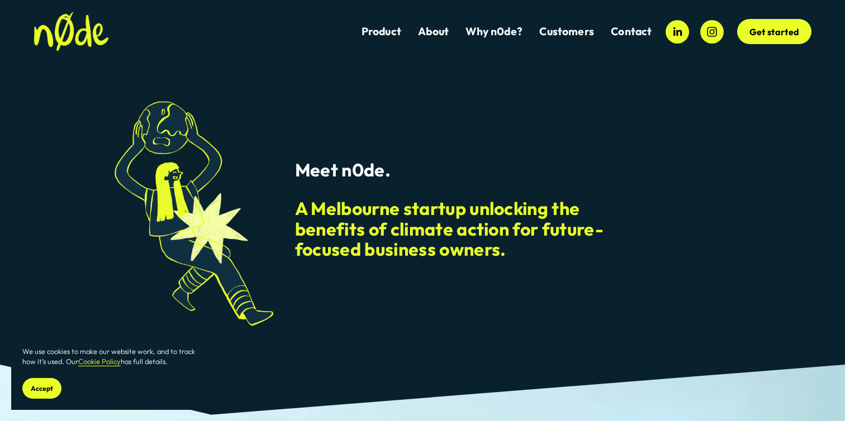 The height and width of the screenshot is (421, 845). What do you see at coordinates (712, 32) in the screenshot?
I see `a: Instagram` at bounding box center [712, 32].